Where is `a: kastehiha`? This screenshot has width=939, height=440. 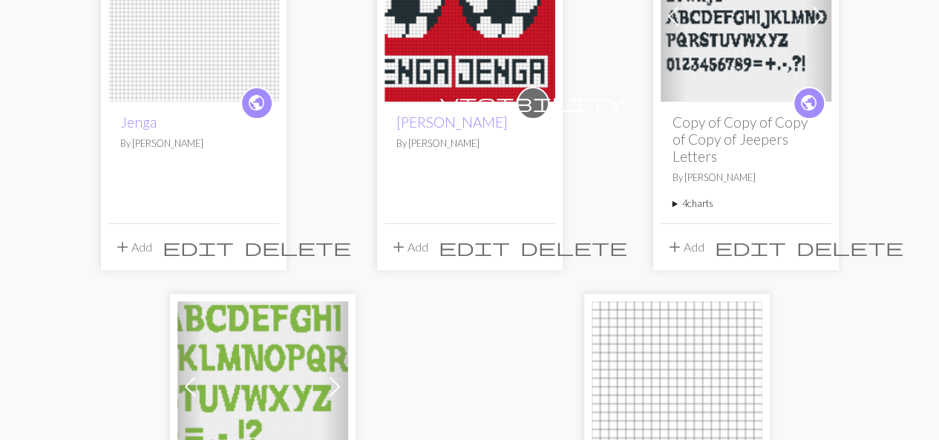 a: kastehiha is located at coordinates (677, 385).